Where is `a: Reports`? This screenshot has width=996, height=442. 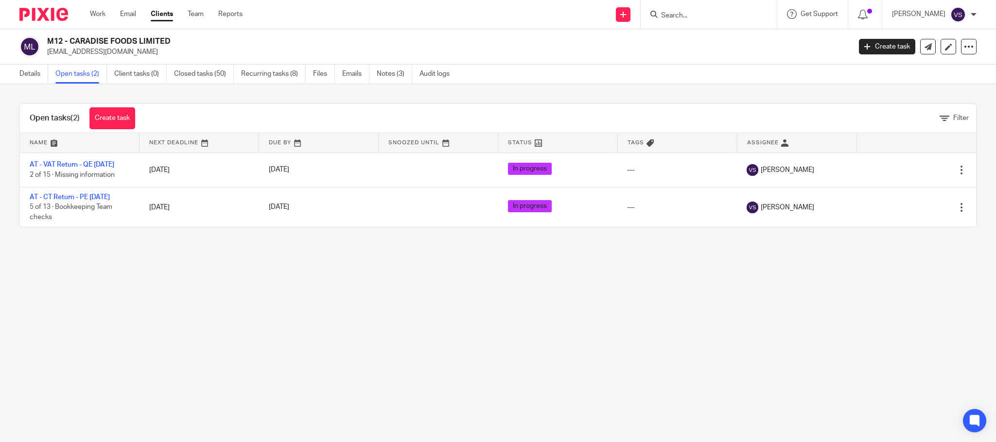 a: Reports is located at coordinates (230, 14).